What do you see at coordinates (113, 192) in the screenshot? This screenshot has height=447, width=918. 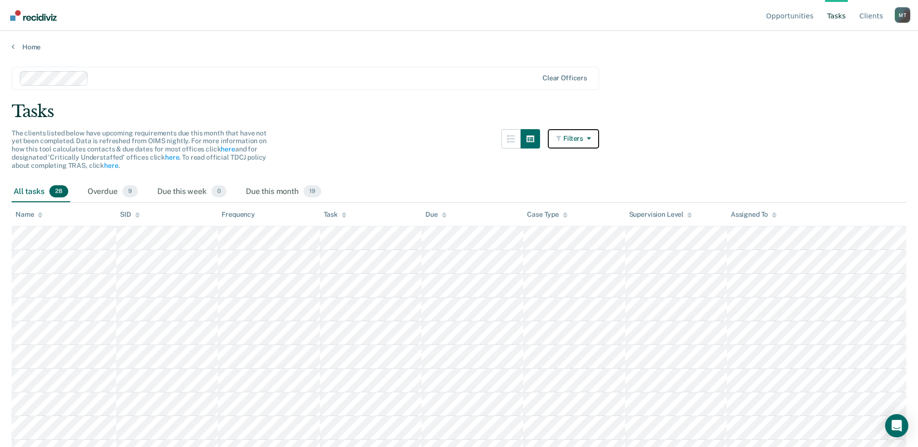 I see `div: Overdue9` at bounding box center [113, 192].